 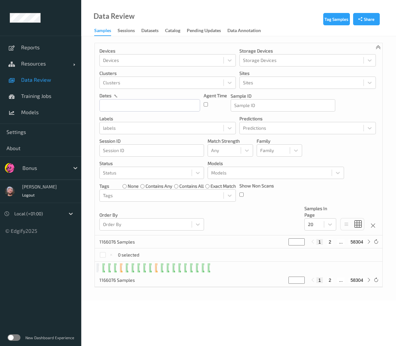 I want to click on p: Family, so click(x=279, y=141).